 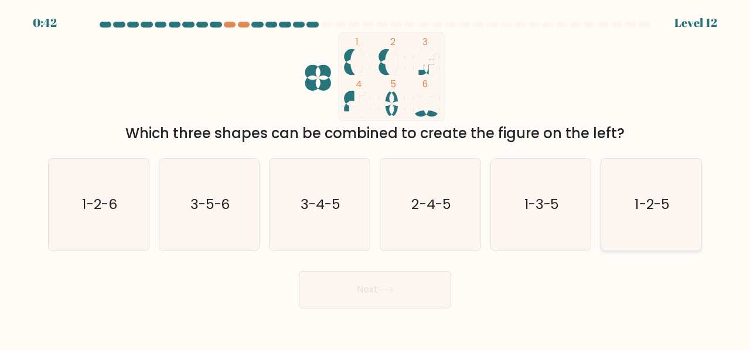 I want to click on text: 3-5-6, so click(x=210, y=204).